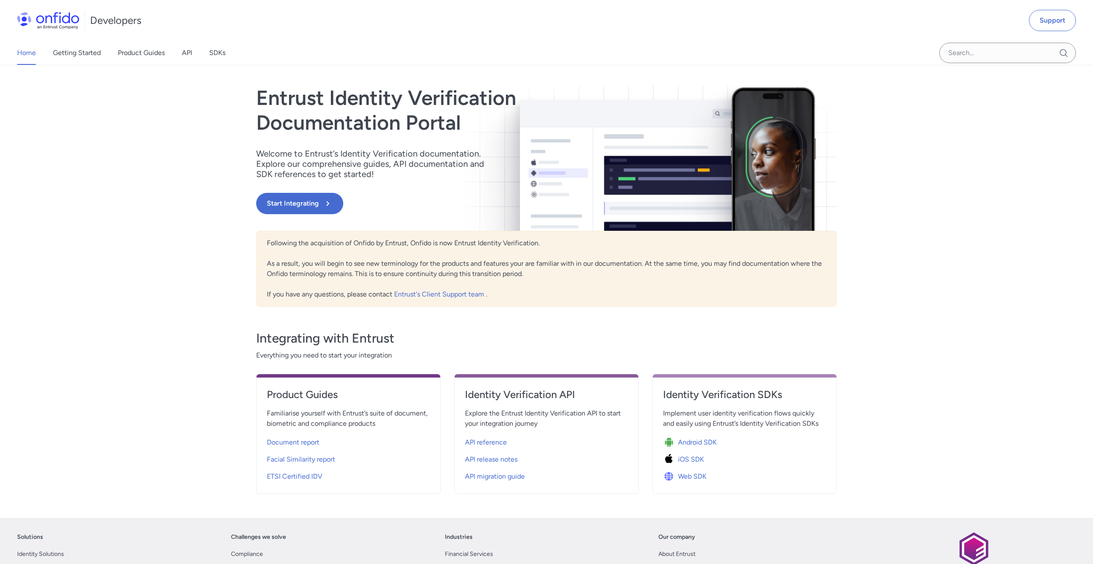 This screenshot has width=1093, height=564. What do you see at coordinates (1053, 20) in the screenshot?
I see `a: Support` at bounding box center [1053, 20].